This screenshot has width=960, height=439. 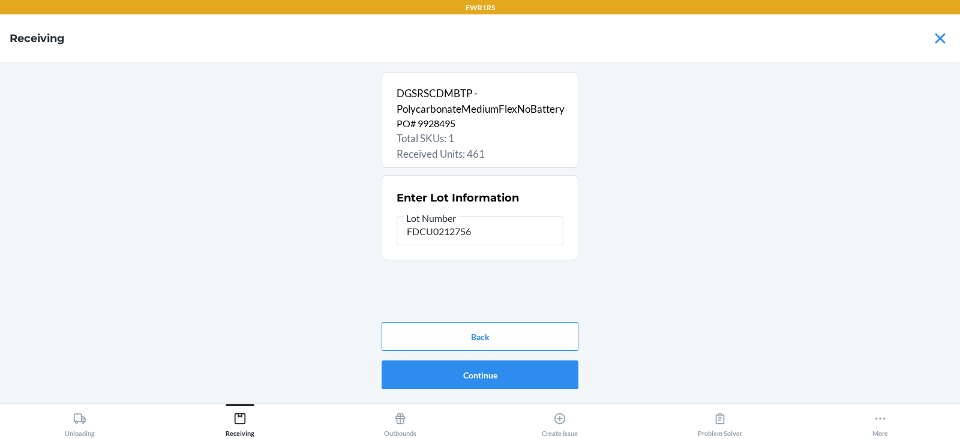 What do you see at coordinates (480, 198) in the screenshot?
I see `h2: Enter Lot Information` at bounding box center [480, 198].